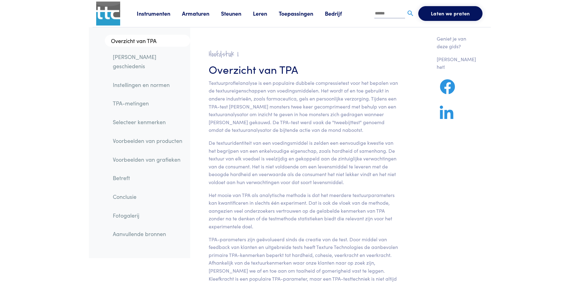 The height and width of the screenshot is (284, 583). I want to click on a: Aanvullende bronnen, so click(149, 234).